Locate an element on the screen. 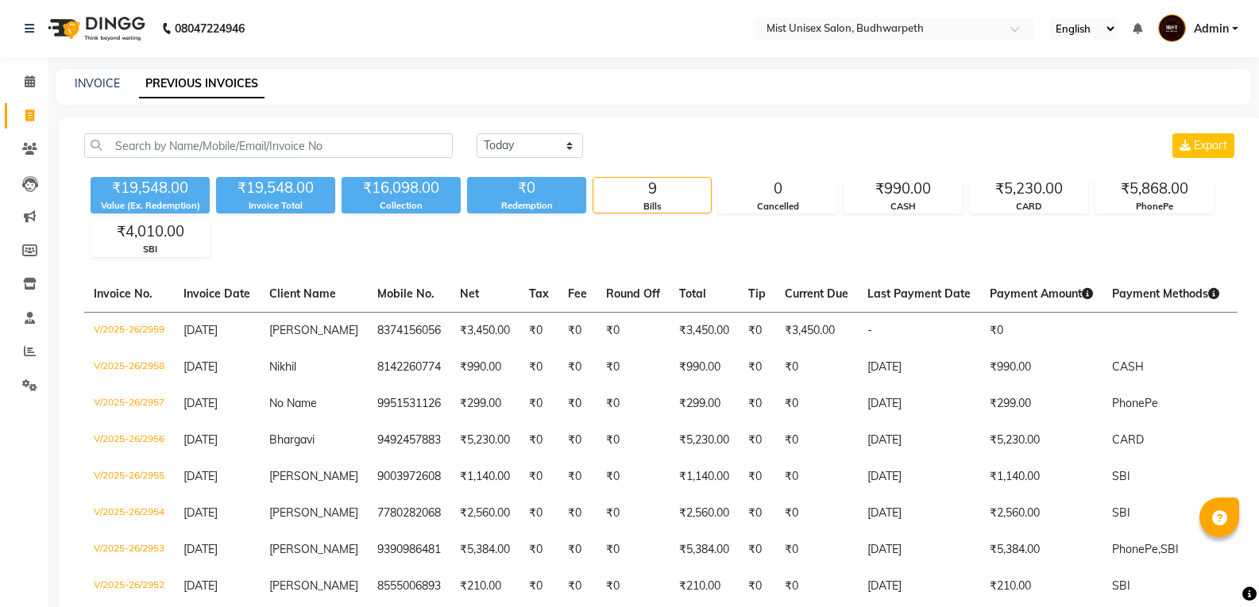  div: CASH is located at coordinates (903, 206).